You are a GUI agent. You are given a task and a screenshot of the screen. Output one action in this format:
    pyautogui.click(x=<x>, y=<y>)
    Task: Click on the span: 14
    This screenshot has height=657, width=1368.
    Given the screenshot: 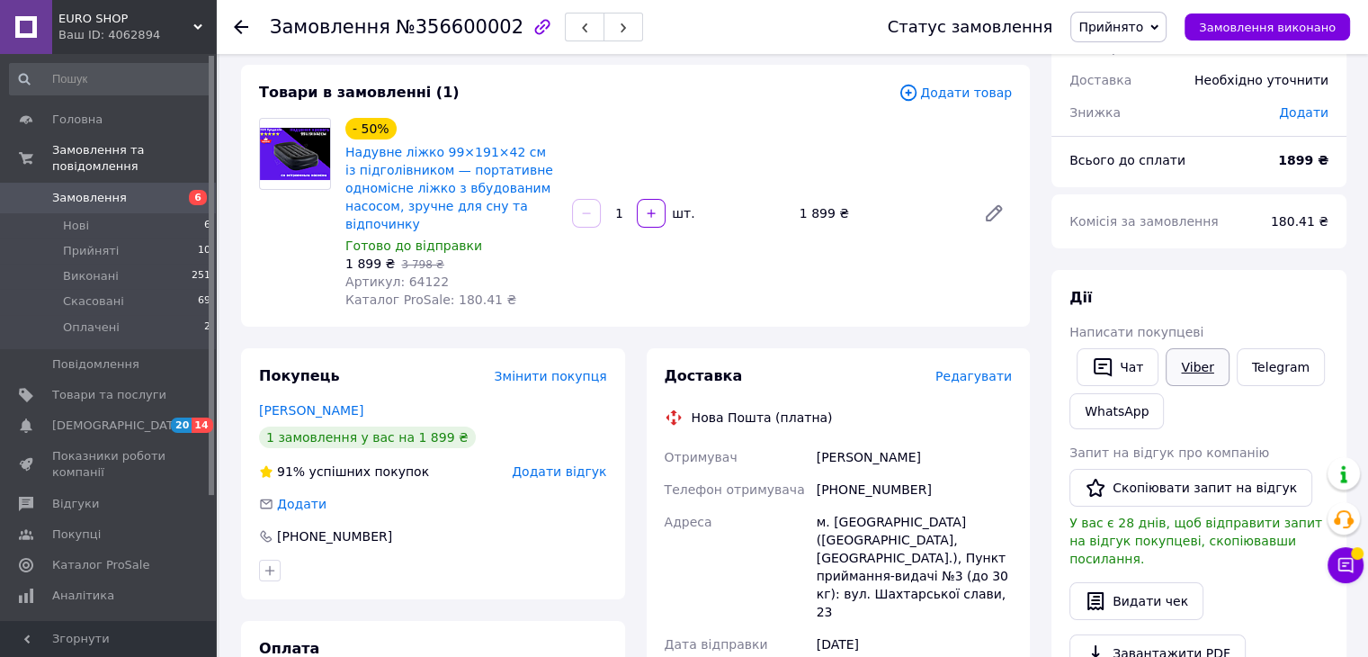 What is the action you would take?
    pyautogui.click(x=201, y=425)
    